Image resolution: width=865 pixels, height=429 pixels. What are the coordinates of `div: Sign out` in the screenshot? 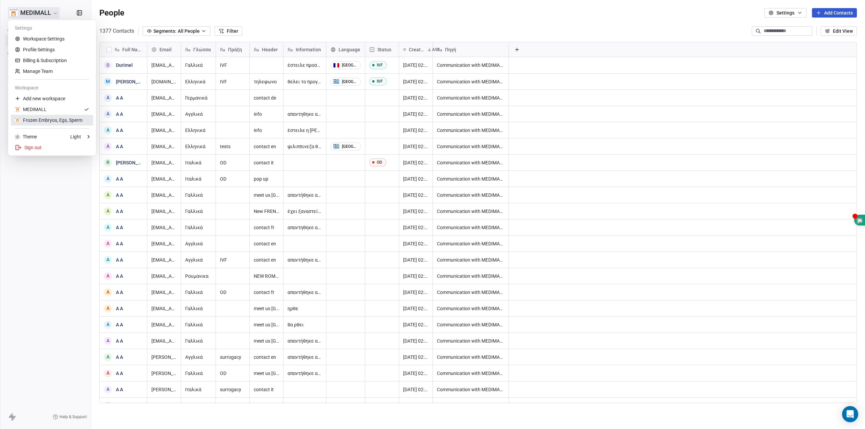 It's located at (52, 148).